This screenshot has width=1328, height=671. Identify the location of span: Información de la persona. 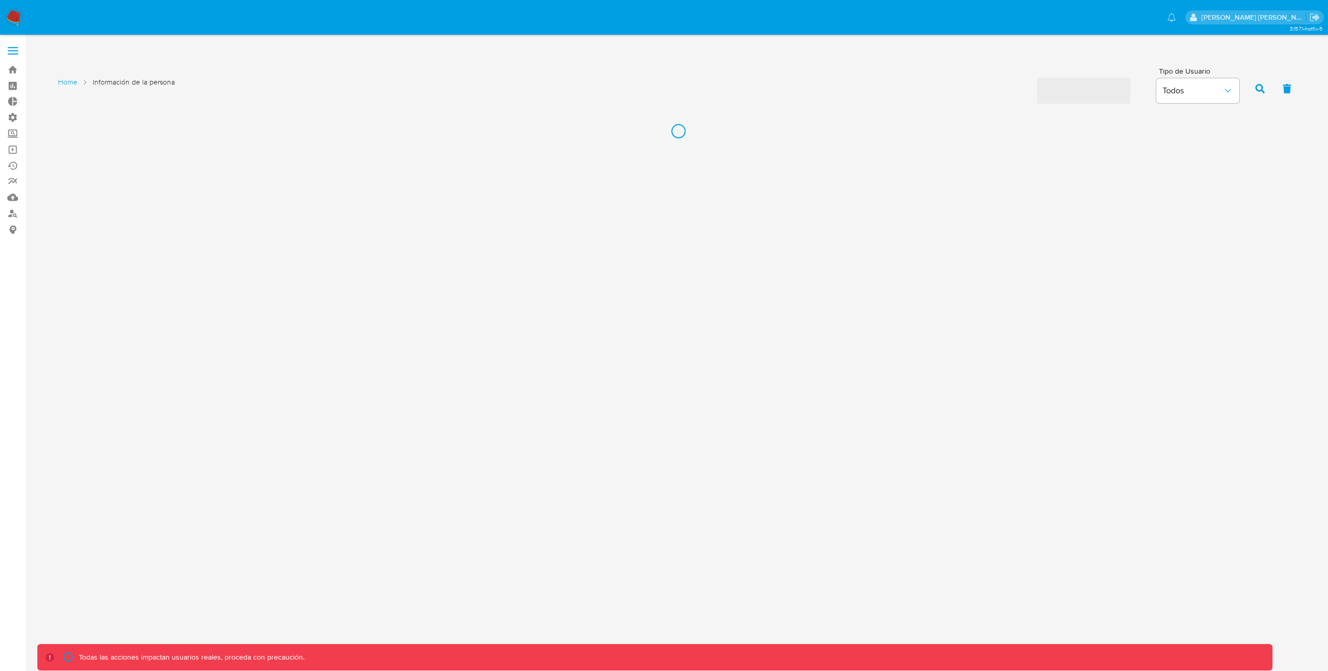
(134, 82).